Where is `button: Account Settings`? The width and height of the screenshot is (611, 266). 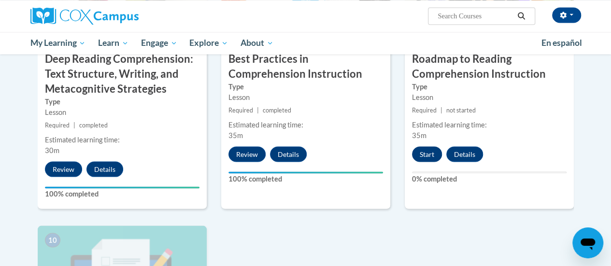
button: Account Settings is located at coordinates (567, 15).